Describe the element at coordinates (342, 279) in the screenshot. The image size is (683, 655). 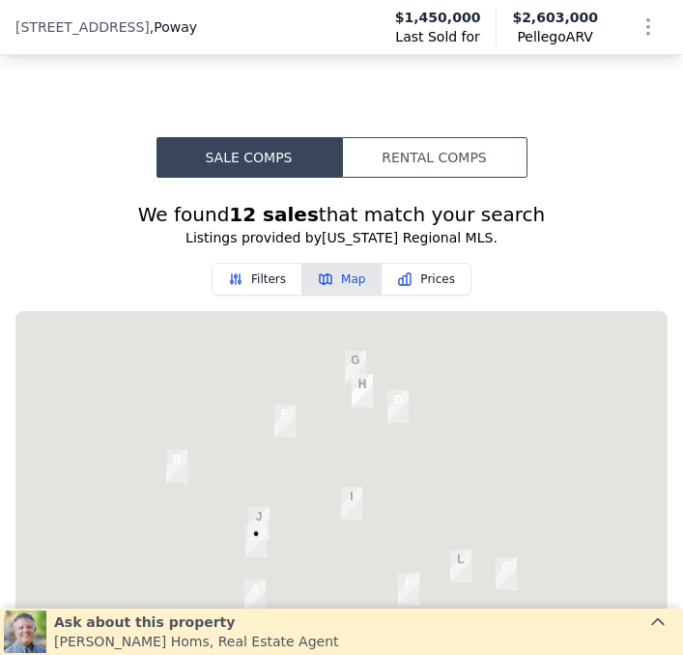
I see `button: Map` at that location.